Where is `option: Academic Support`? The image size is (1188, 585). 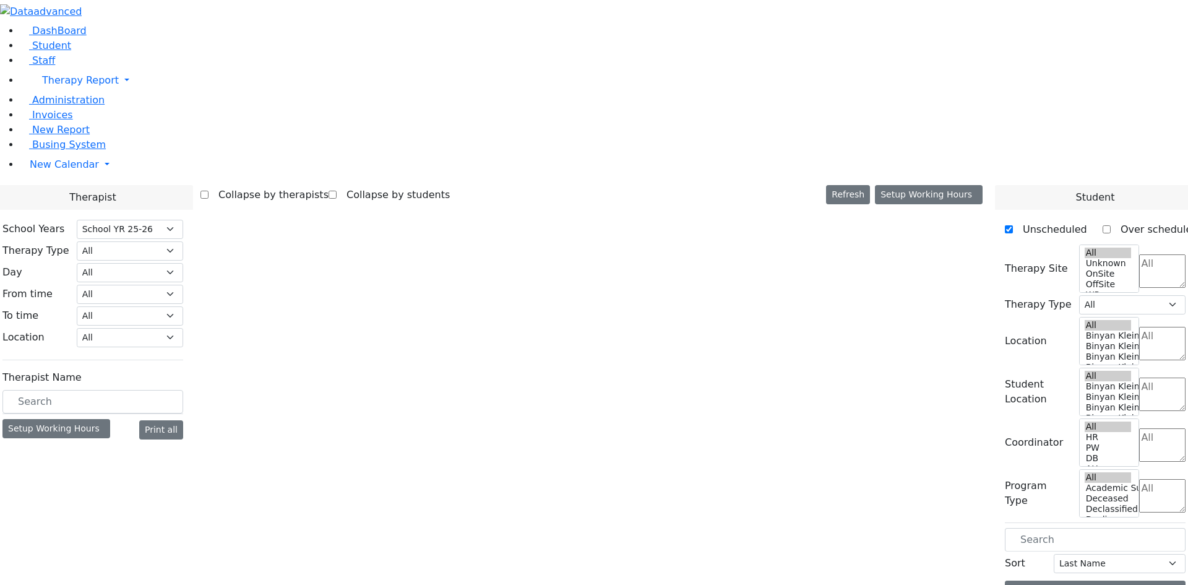
option: Academic Support is located at coordinates (1108, 487).